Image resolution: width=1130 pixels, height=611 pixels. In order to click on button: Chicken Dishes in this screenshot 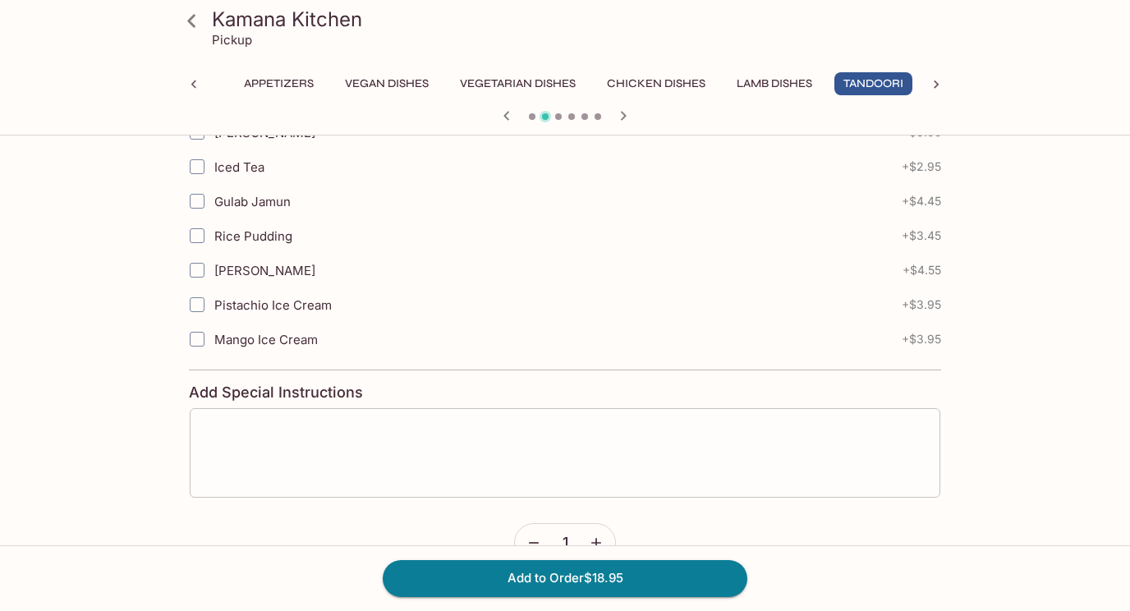, I will do `click(656, 84)`.